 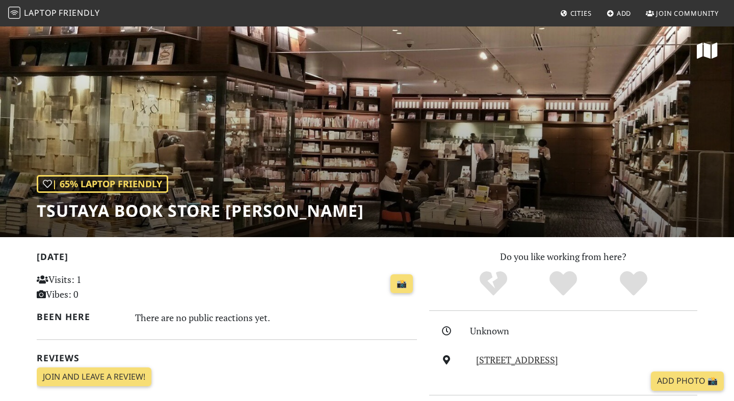 What do you see at coordinates (687, 382) in the screenshot?
I see `a: Add Photo 📸` at bounding box center [687, 382].